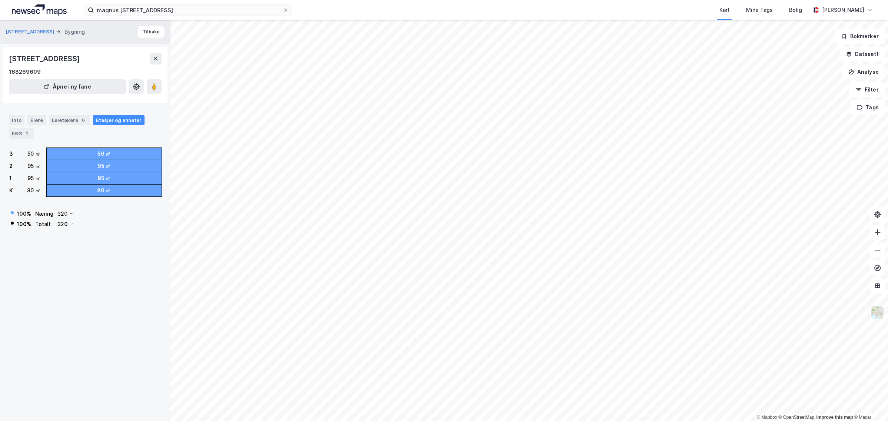  What do you see at coordinates (119, 120) in the screenshot?
I see `div: Etasjer og enheter` at bounding box center [119, 120].